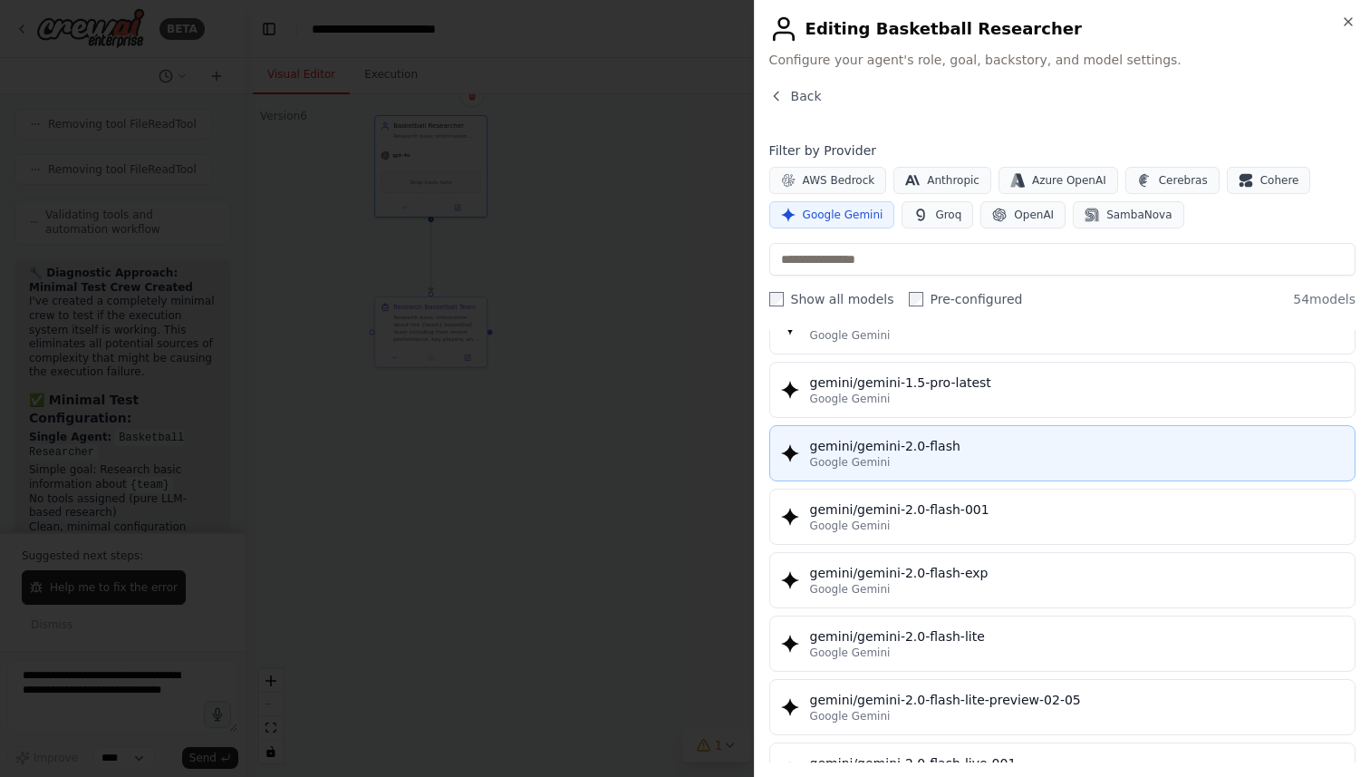 The width and height of the screenshot is (1370, 777). I want to click on span: Back, so click(807, 96).